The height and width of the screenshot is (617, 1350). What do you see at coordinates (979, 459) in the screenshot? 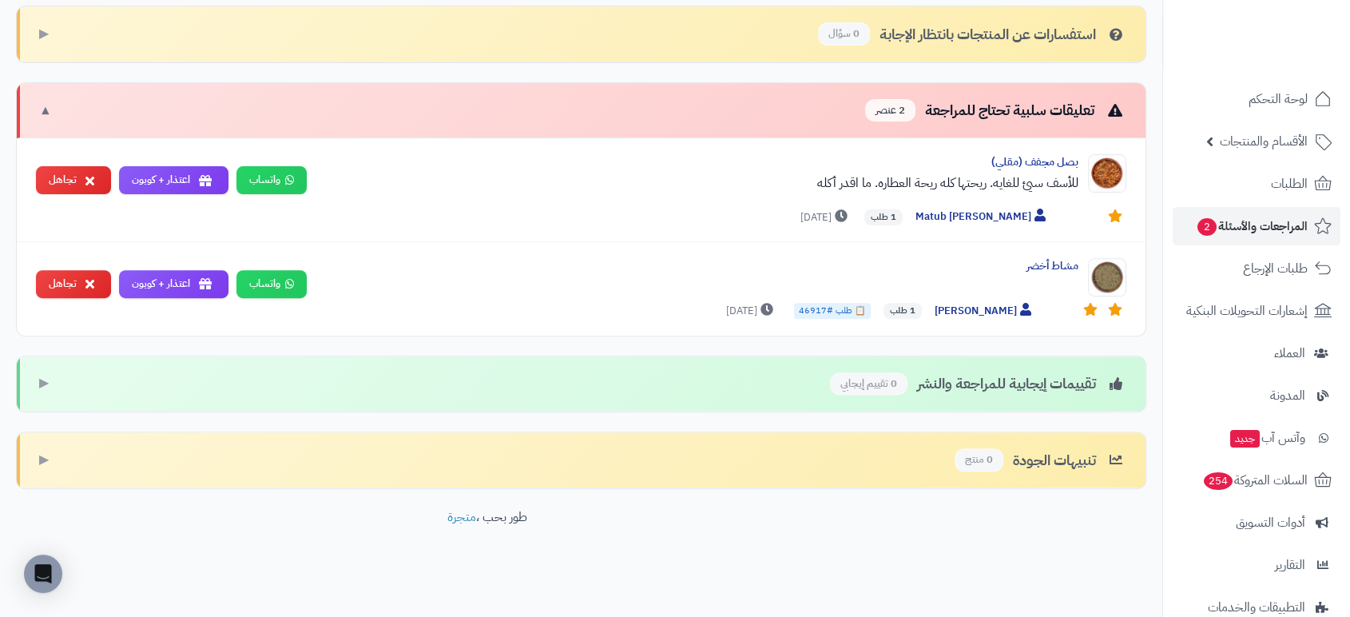
I see `span: 0 منتج` at bounding box center [979, 459].